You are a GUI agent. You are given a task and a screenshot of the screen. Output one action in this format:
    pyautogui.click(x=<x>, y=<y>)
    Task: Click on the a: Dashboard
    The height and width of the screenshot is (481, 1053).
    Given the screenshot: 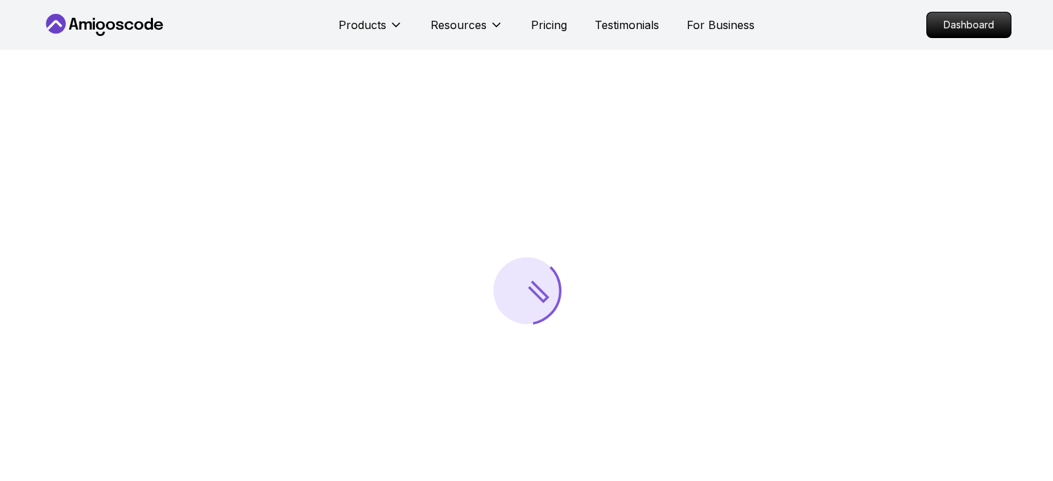 What is the action you would take?
    pyautogui.click(x=969, y=25)
    